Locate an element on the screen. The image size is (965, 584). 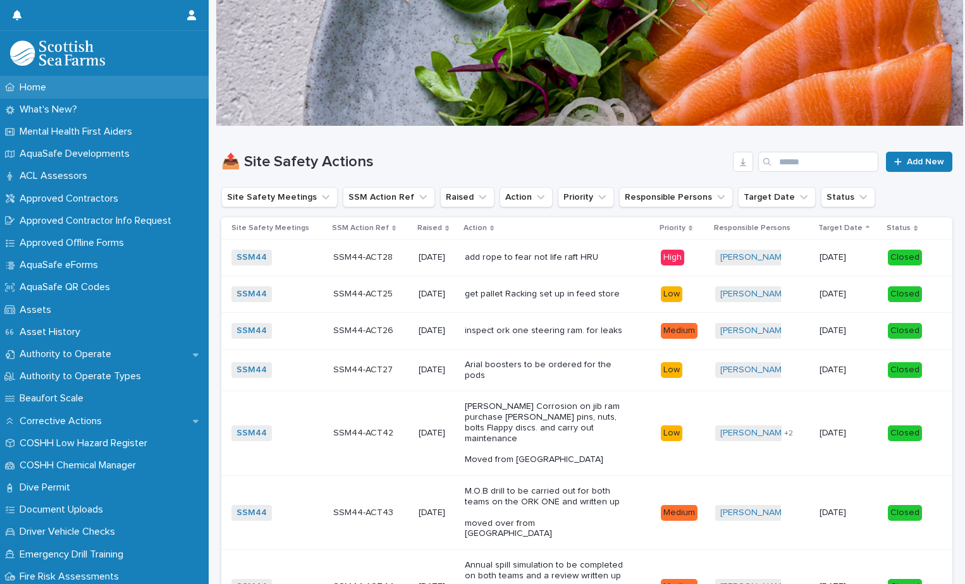
p: SSM Action Ref is located at coordinates (360, 228).